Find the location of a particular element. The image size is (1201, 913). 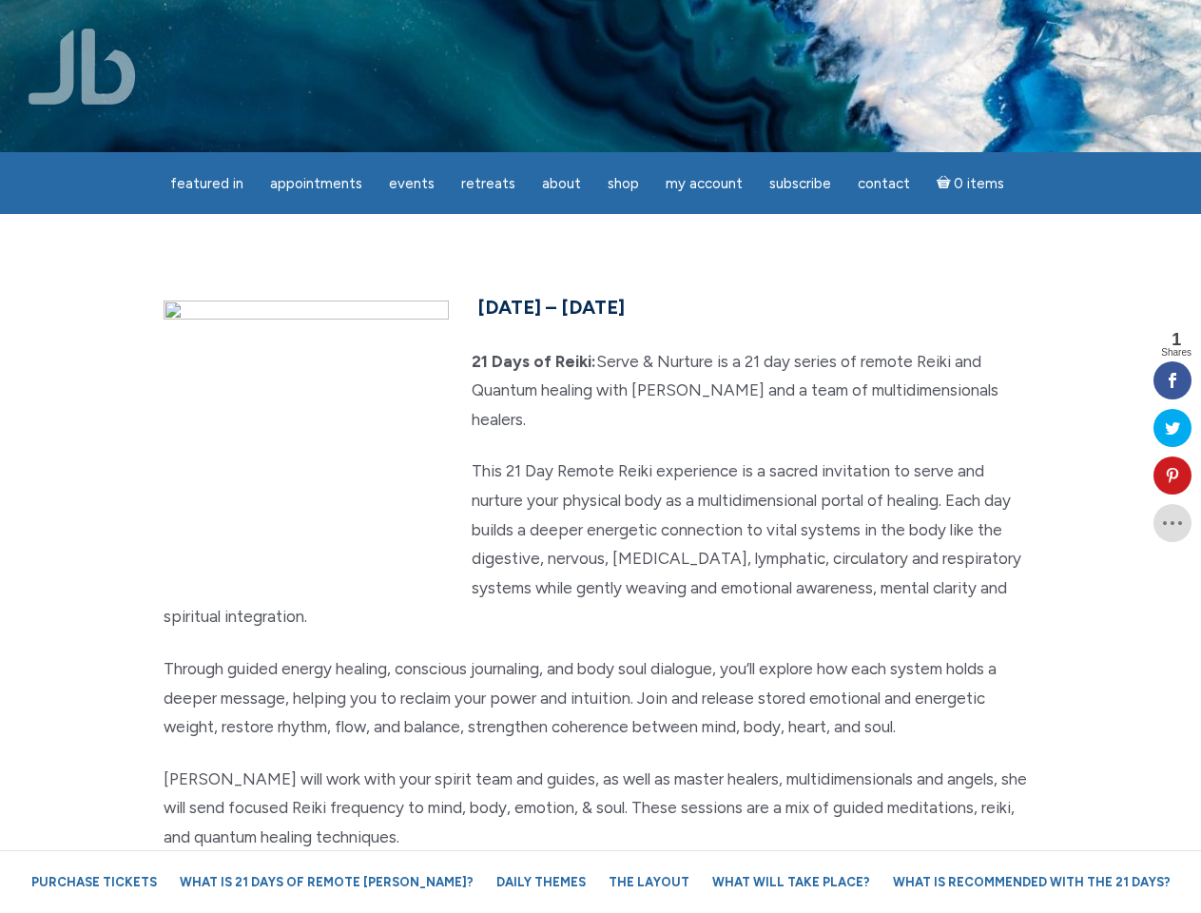

a: About is located at coordinates (561, 183).